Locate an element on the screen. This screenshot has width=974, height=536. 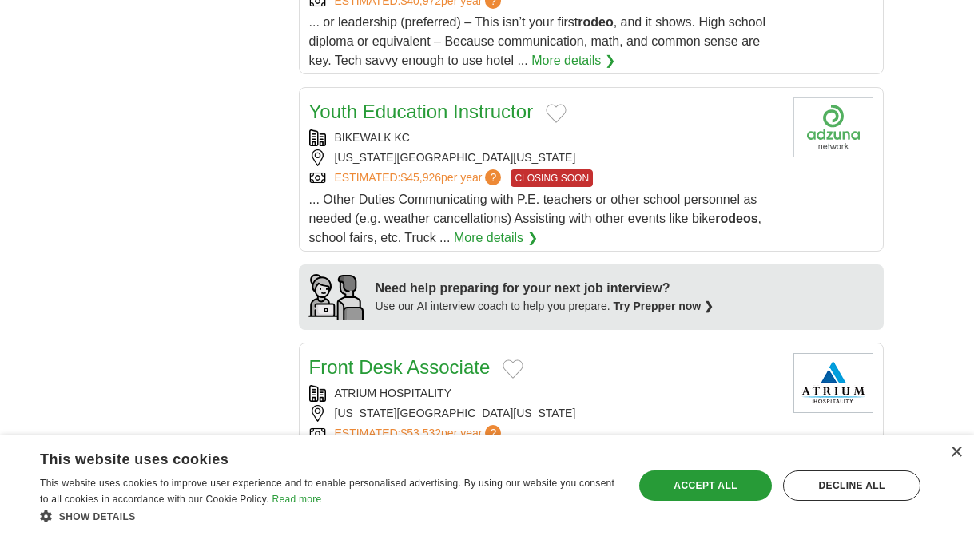
span: $53,532 is located at coordinates (420, 433).